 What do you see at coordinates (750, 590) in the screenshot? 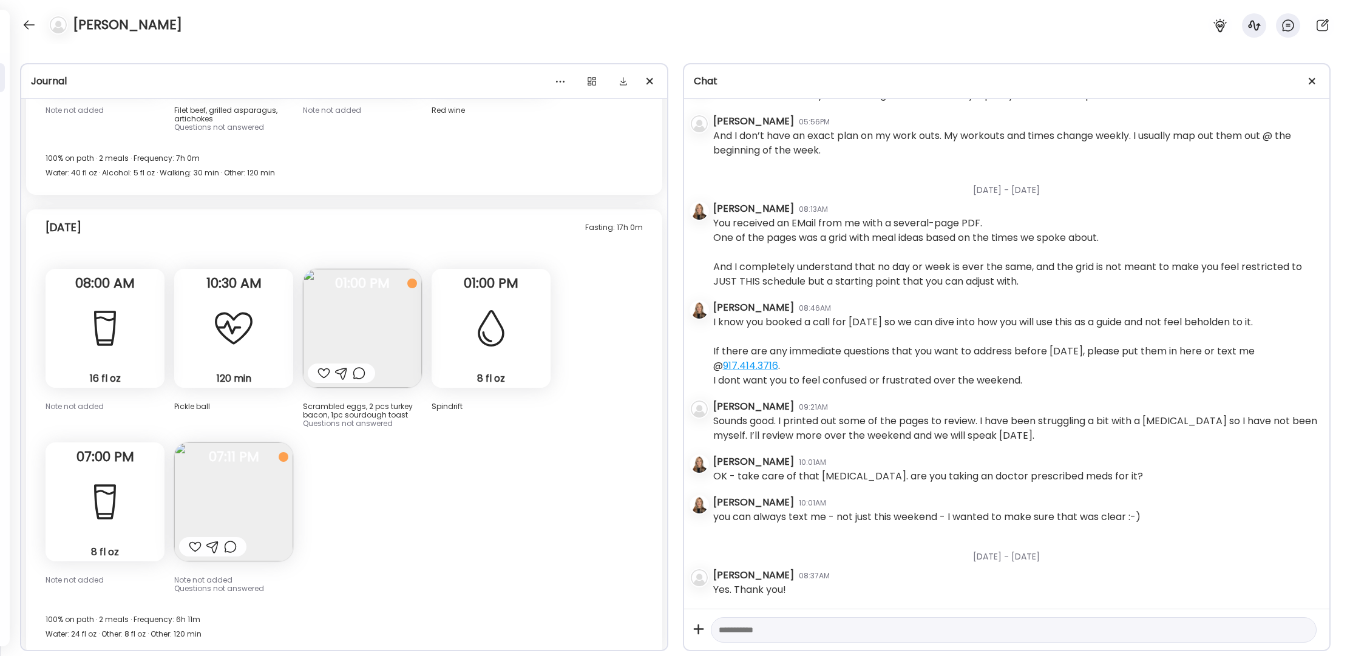
I see `div: Yes. Thank you!` at bounding box center [750, 590].